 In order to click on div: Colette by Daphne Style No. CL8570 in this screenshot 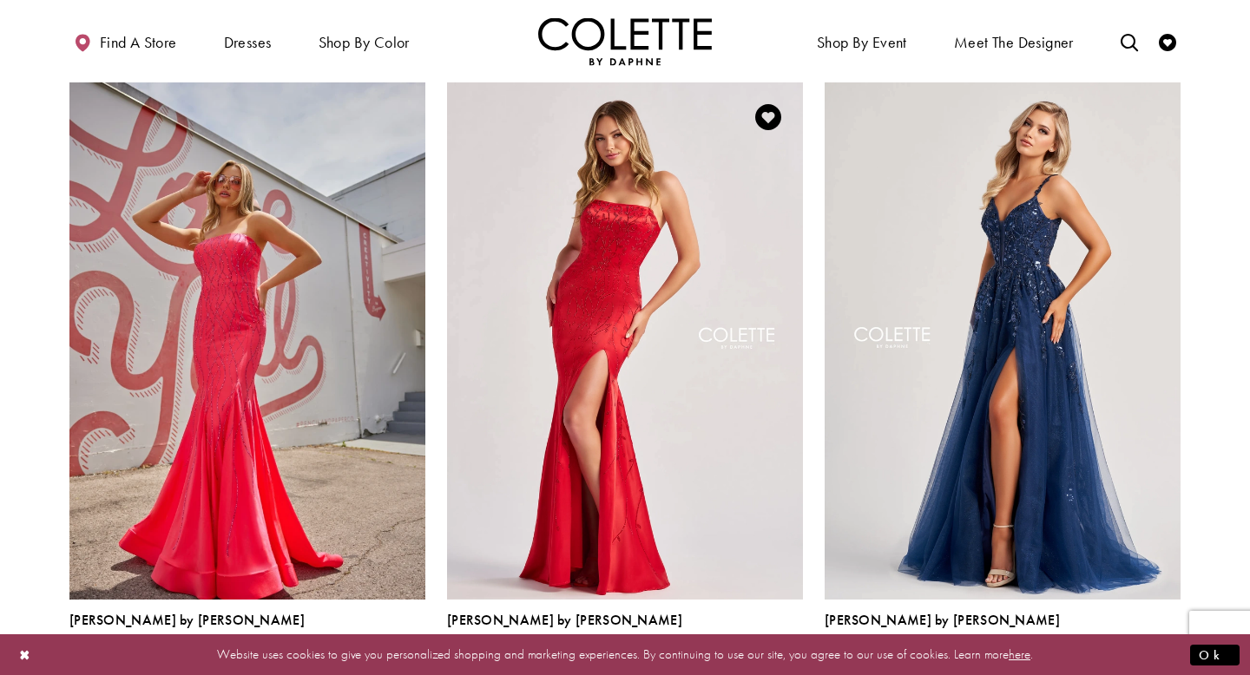, I will do `click(564, 631)`.